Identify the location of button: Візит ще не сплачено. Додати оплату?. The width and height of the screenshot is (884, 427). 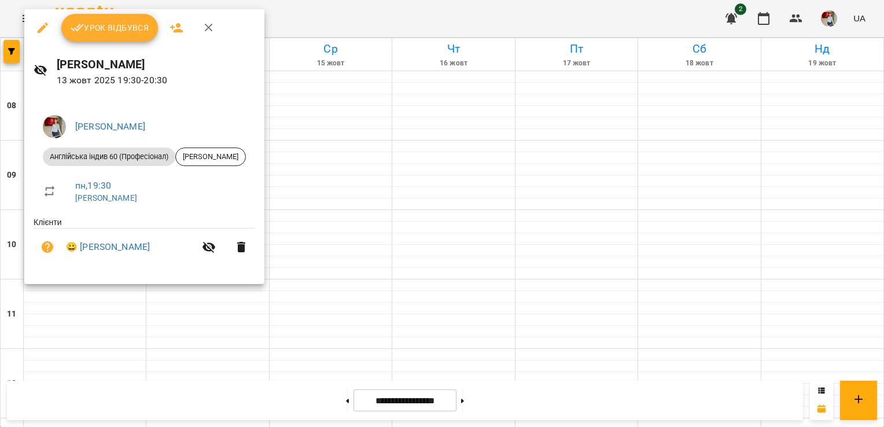
(47, 247).